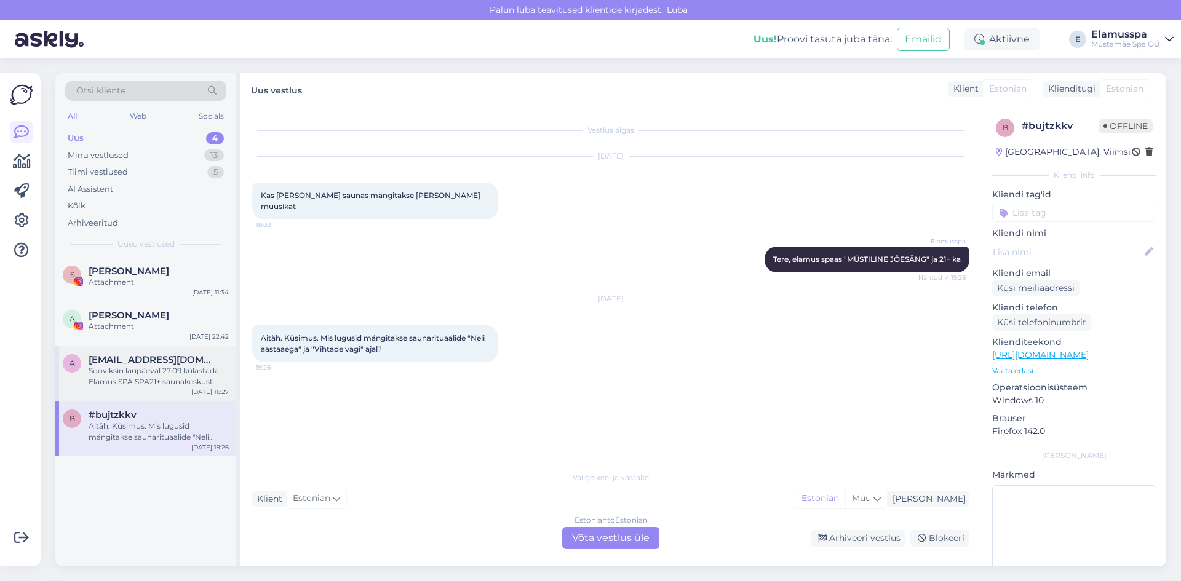  What do you see at coordinates (113, 415) in the screenshot?
I see `span: #bujtzkkv` at bounding box center [113, 415].